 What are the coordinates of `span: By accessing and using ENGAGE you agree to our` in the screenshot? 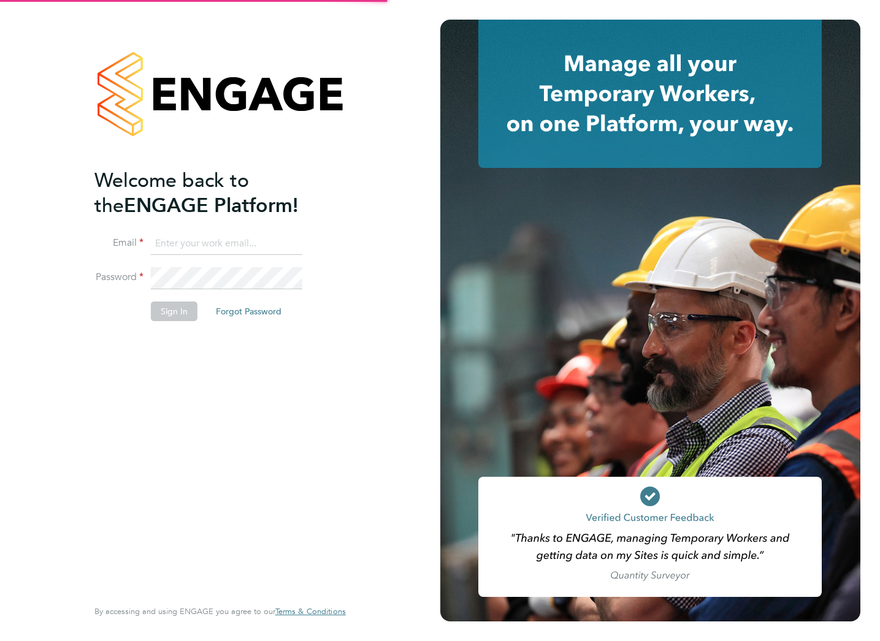 It's located at (220, 611).